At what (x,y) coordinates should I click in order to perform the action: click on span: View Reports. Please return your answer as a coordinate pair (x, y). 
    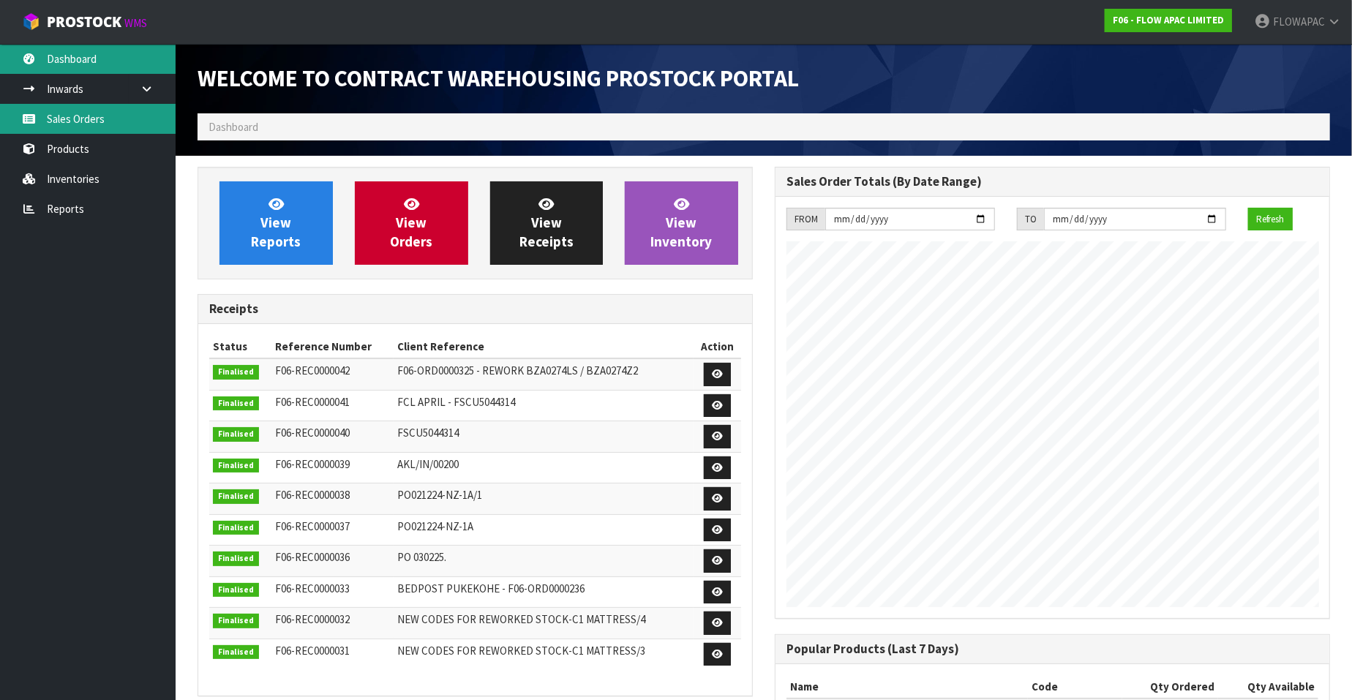
    Looking at the image, I should click on (276, 222).